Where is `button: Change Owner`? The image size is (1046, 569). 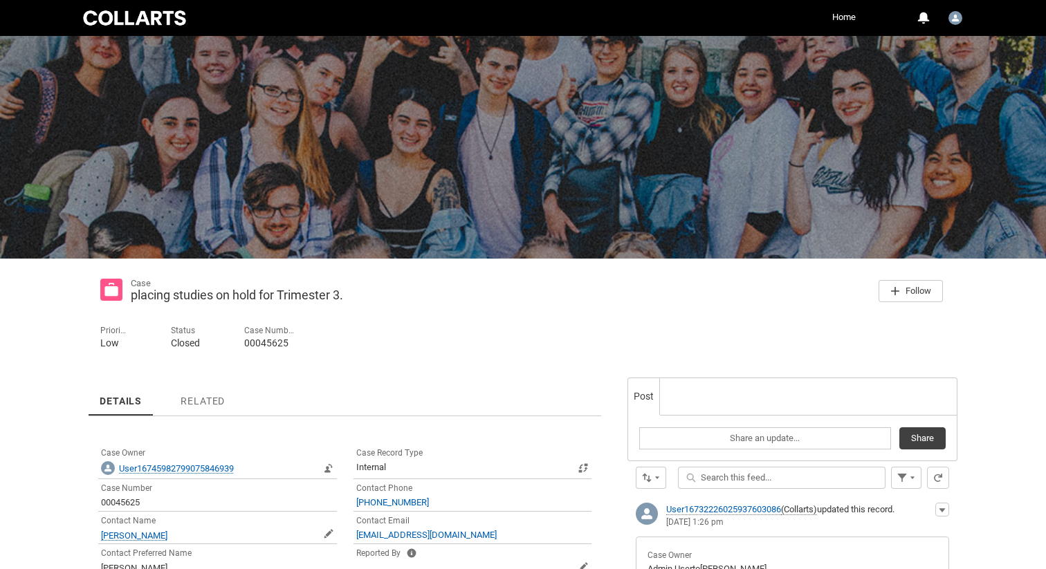
button: Change Owner is located at coordinates (329, 468).